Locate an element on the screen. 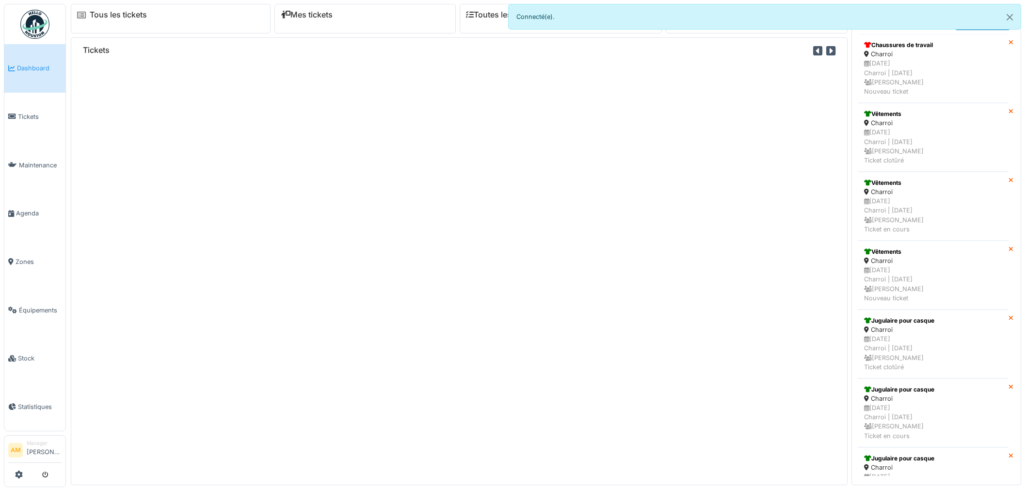  img: Badge_color-CXgf-gQk.svg is located at coordinates (35, 24).